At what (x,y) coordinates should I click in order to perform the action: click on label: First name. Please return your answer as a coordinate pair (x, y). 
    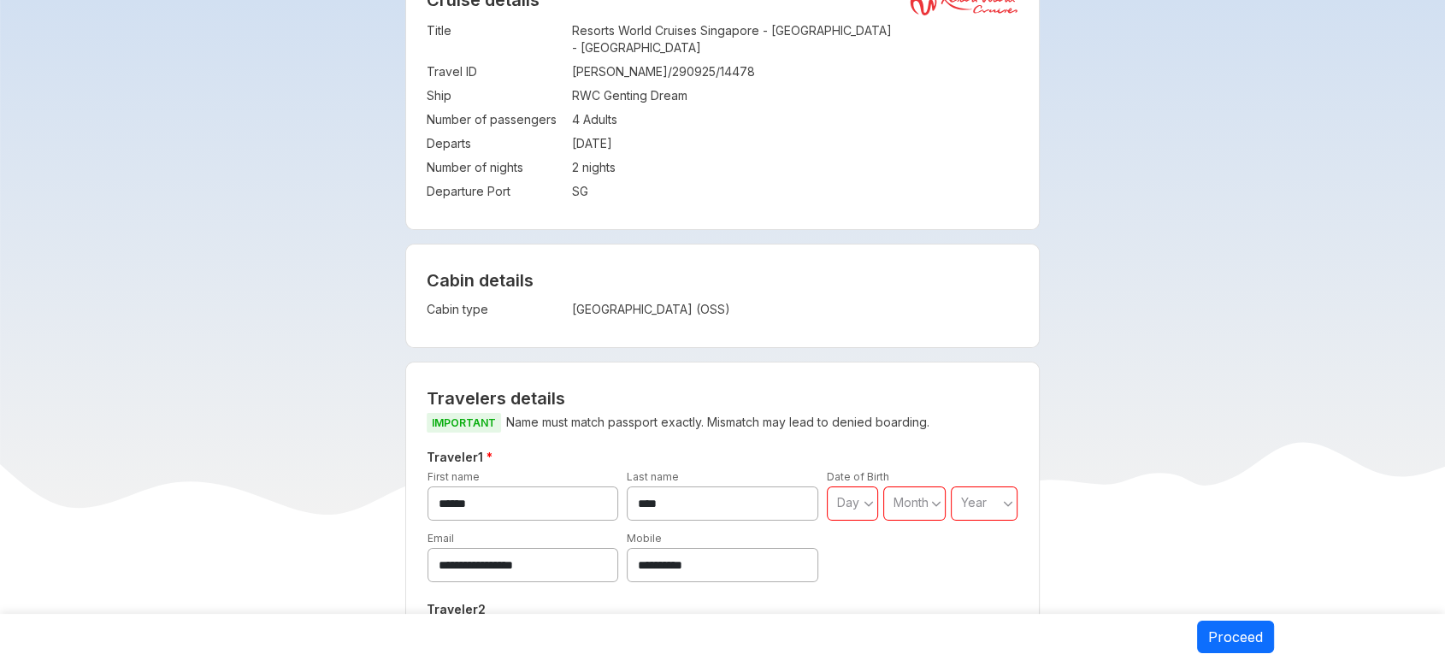
    Looking at the image, I should click on (453, 476).